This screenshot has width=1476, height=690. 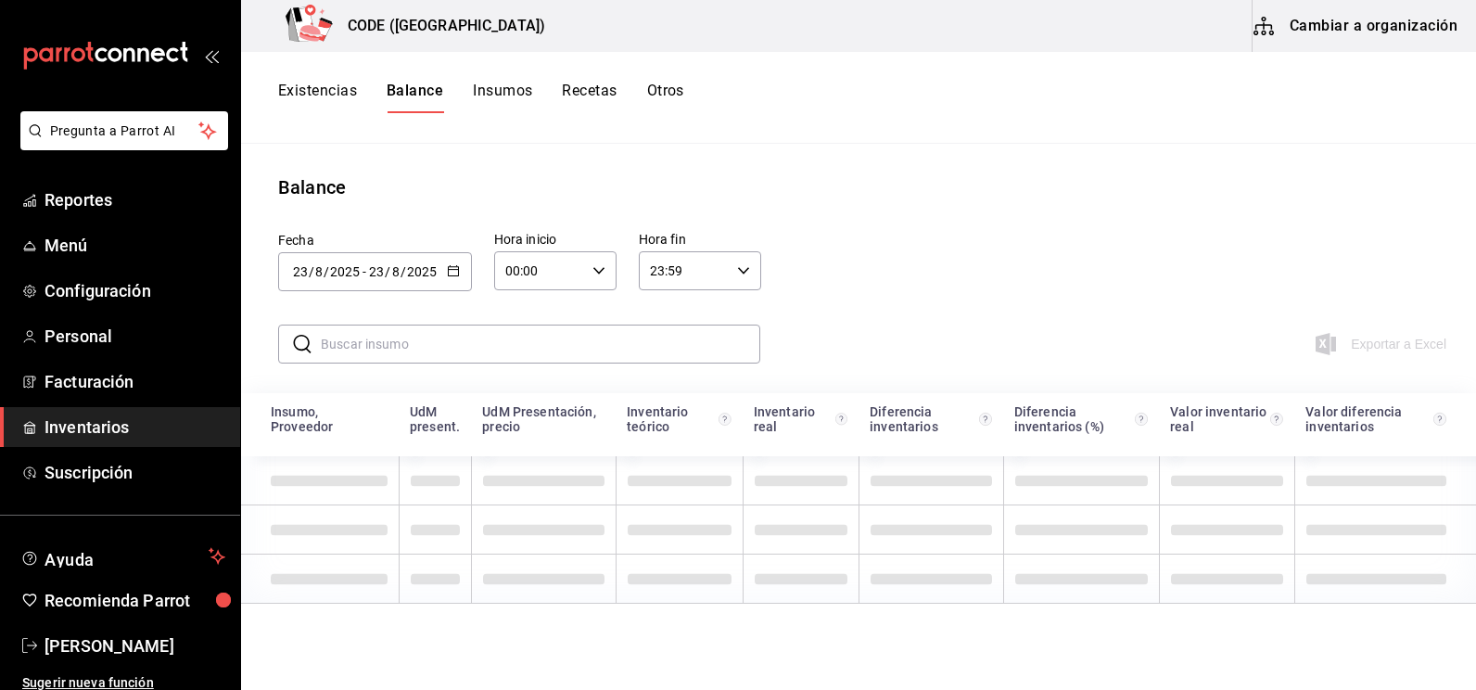 I want to click on div: Insumo, Proveedor, so click(x=329, y=419).